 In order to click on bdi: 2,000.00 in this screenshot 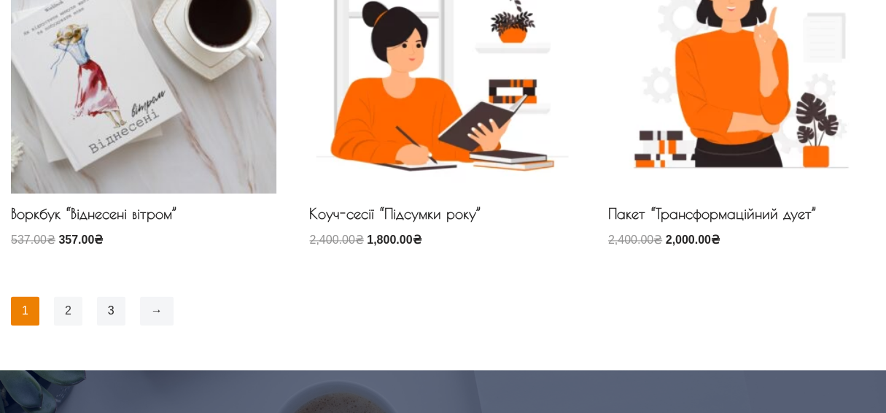, I will do `click(692, 239)`.